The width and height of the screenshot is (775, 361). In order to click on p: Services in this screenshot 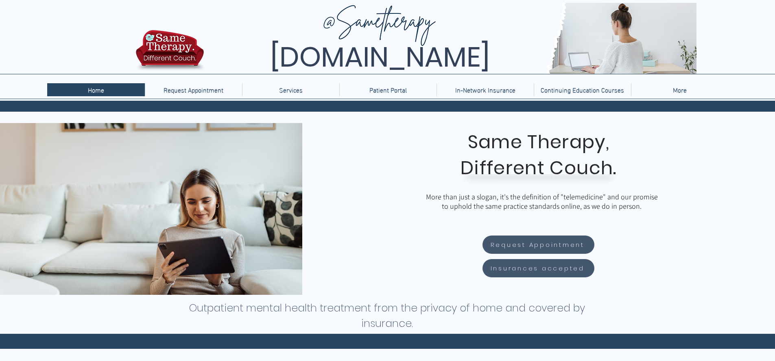, I will do `click(291, 90)`.